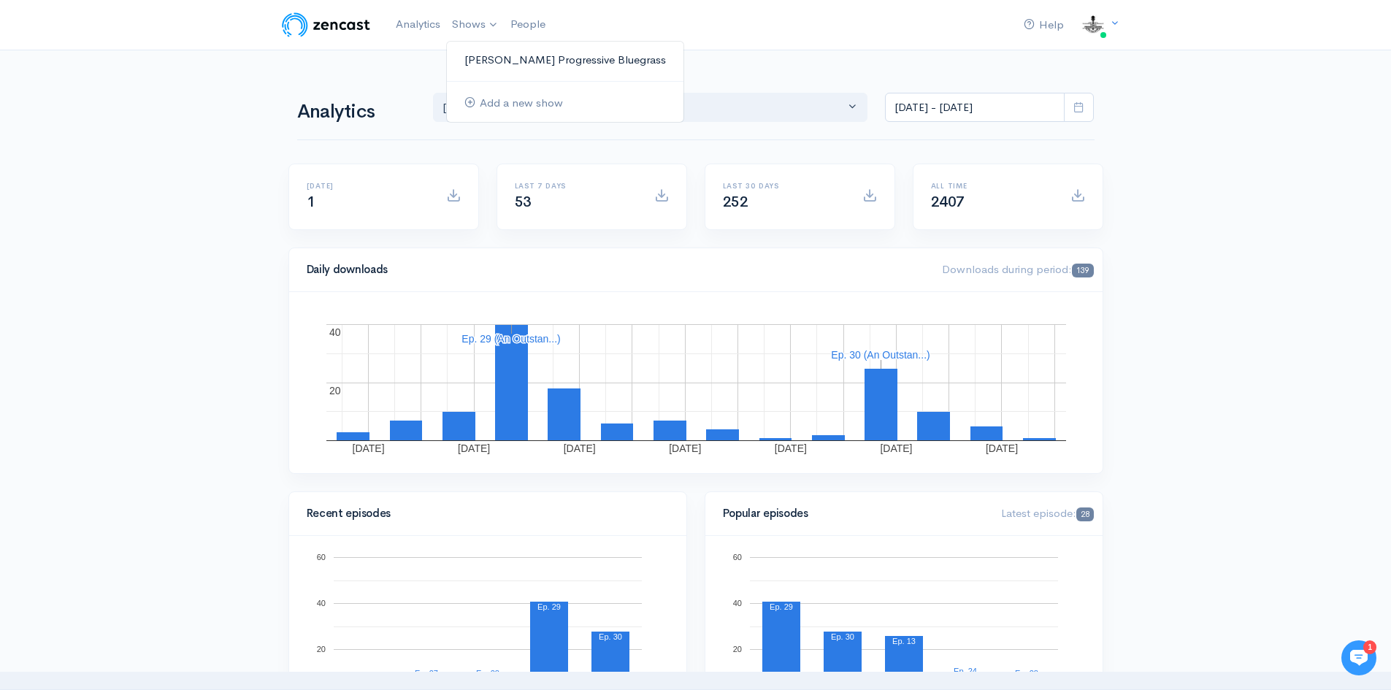  I want to click on h2: Just let us know if you need anything and we'll be happy to help! 🙂, so click(146, 132).